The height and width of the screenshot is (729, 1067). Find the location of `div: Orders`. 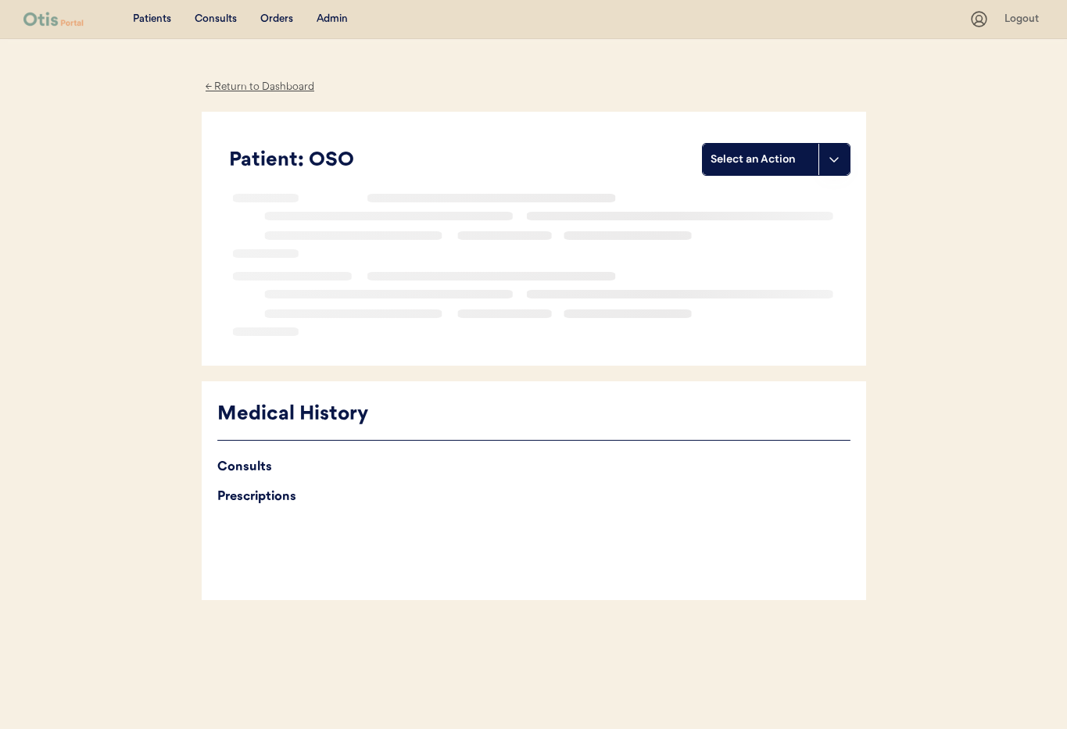

div: Orders is located at coordinates (277, 20).